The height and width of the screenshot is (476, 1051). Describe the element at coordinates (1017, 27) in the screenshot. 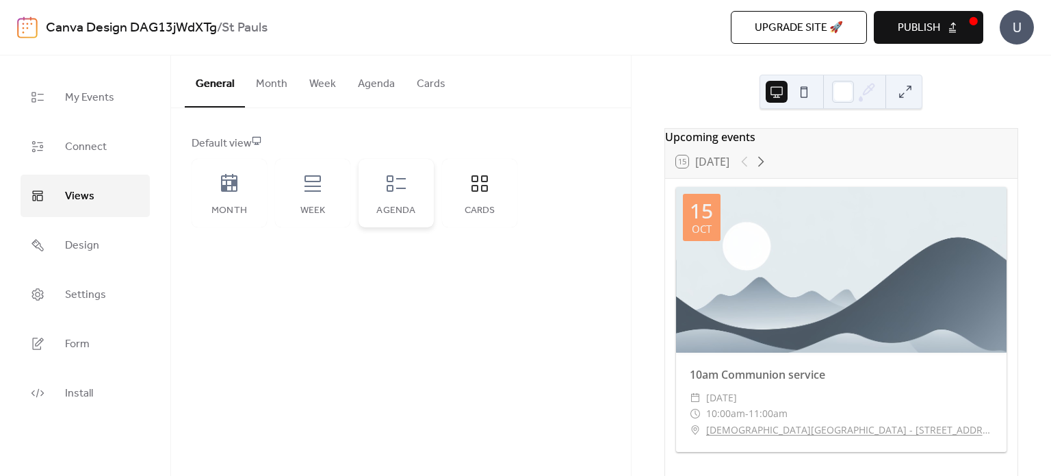

I see `div: U` at that location.